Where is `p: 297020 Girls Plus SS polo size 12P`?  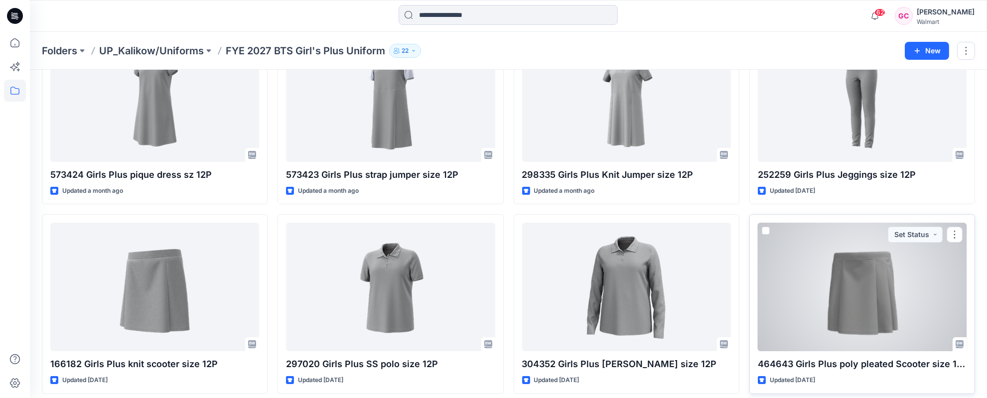
p: 297020 Girls Plus SS polo size 12P is located at coordinates (390, 364).